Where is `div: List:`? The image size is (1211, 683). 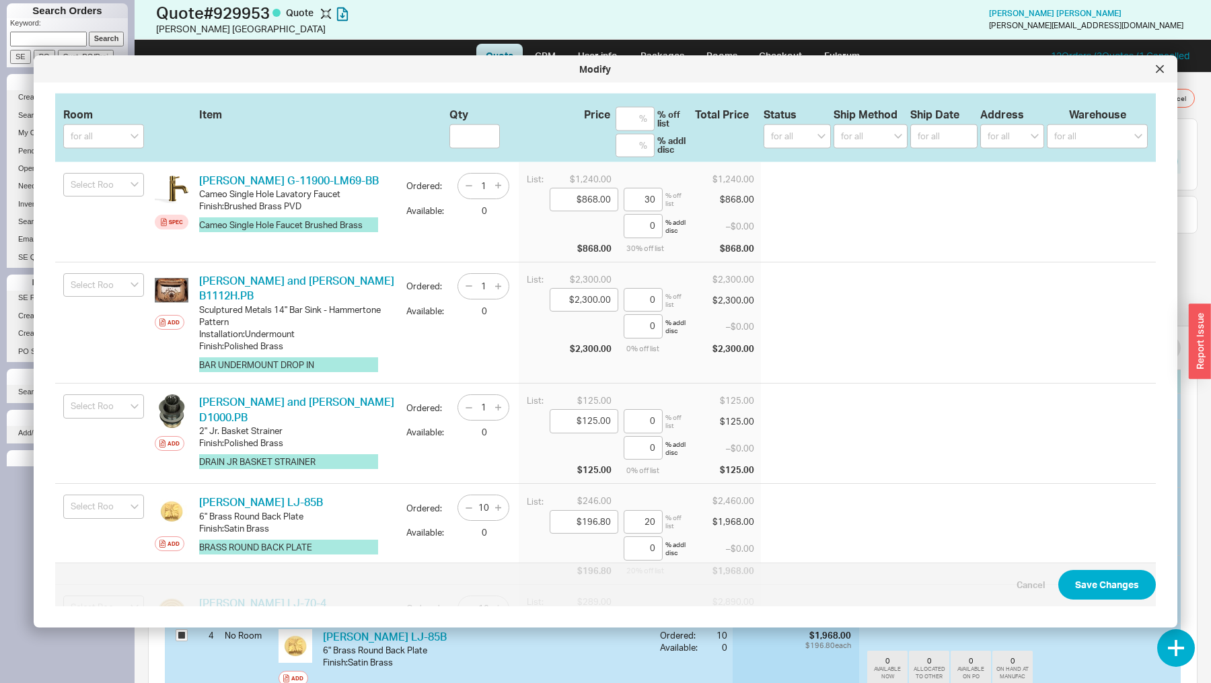 div: List: is located at coordinates (536, 178).